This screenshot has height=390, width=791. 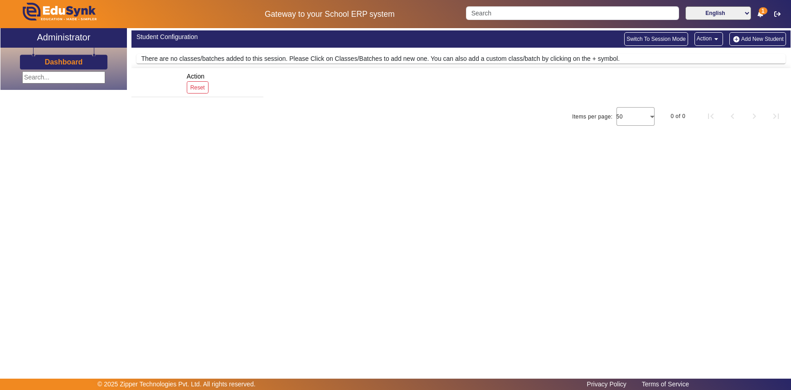 I want to click on span: 1, so click(x=763, y=11).